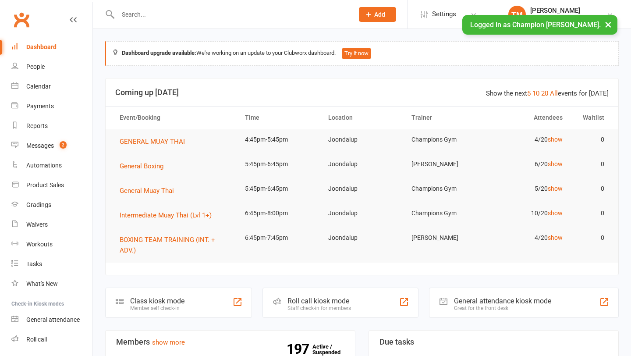  What do you see at coordinates (444, 14) in the screenshot?
I see `span: Settings` at bounding box center [444, 14].